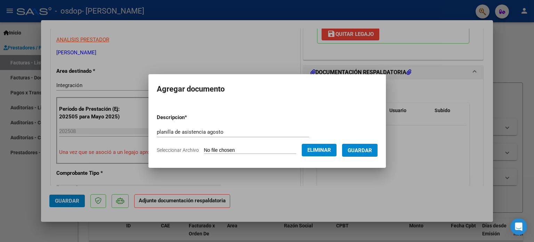  What do you see at coordinates (190, 117) in the screenshot?
I see `p: Descripcion` at bounding box center [190, 117].